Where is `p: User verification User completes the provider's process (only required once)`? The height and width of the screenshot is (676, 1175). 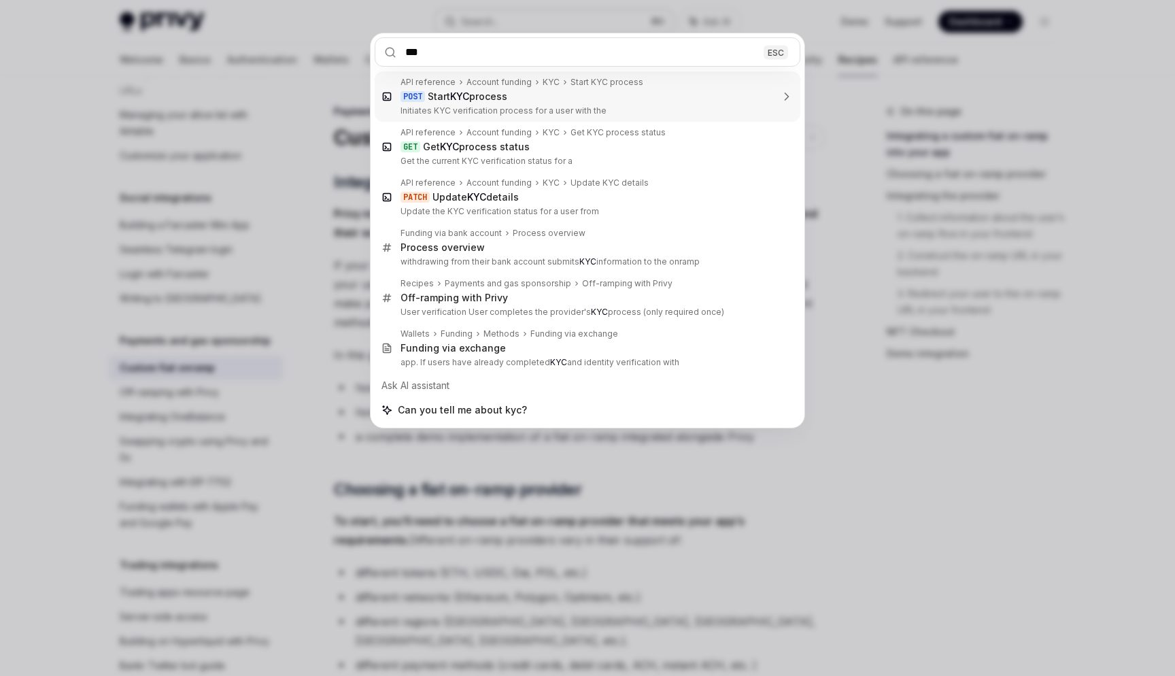
p: User verification User completes the provider's process (only required once) is located at coordinates (586, 312).